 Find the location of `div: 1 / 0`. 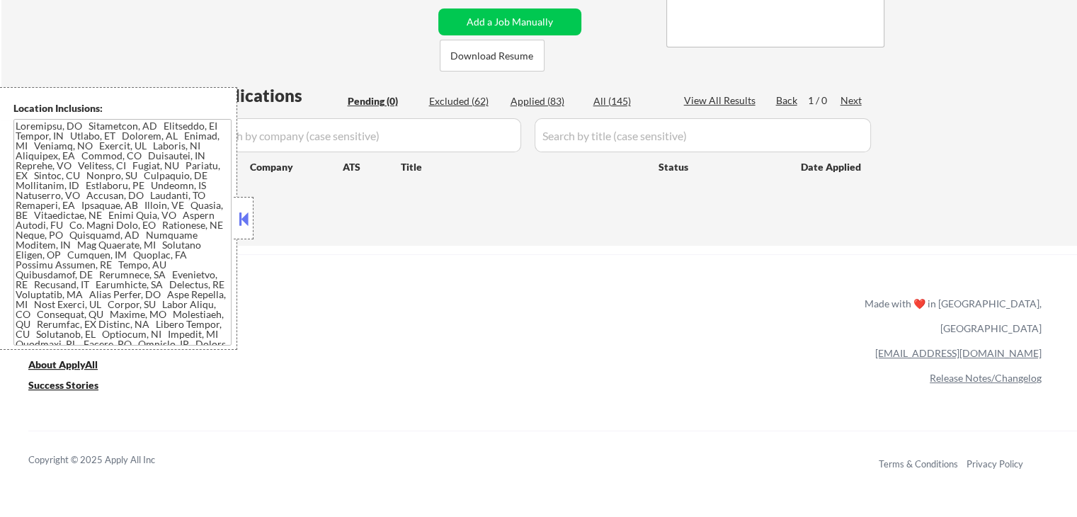

div: 1 / 0 is located at coordinates (824, 101).